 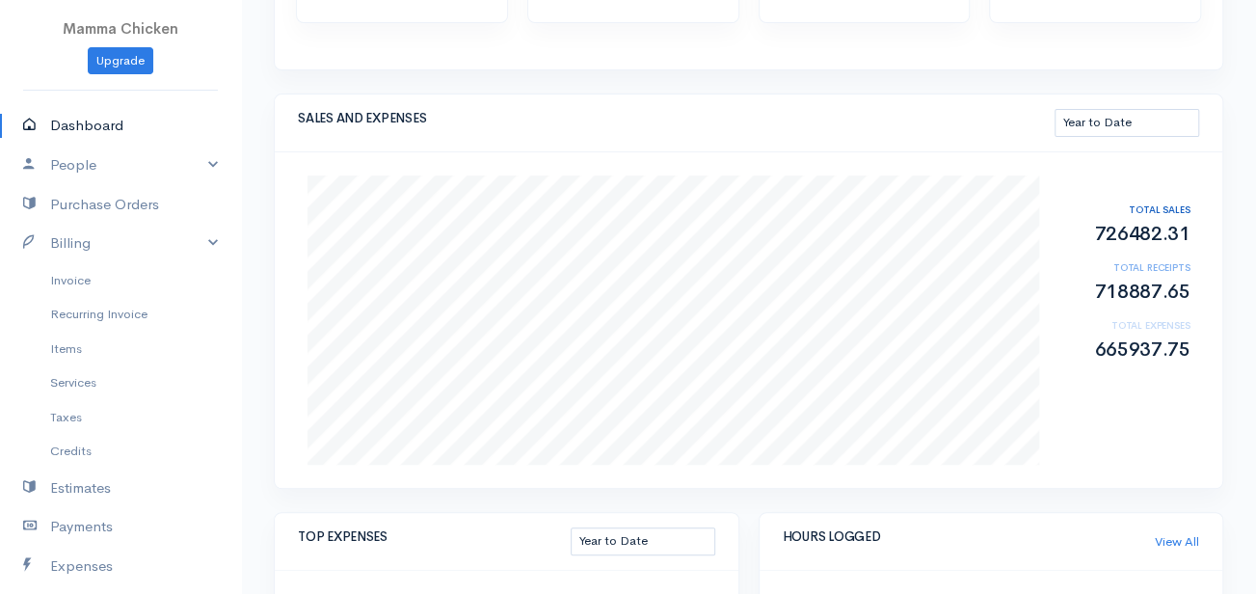 I want to click on span: Mamma Chicken, so click(x=121, y=28).